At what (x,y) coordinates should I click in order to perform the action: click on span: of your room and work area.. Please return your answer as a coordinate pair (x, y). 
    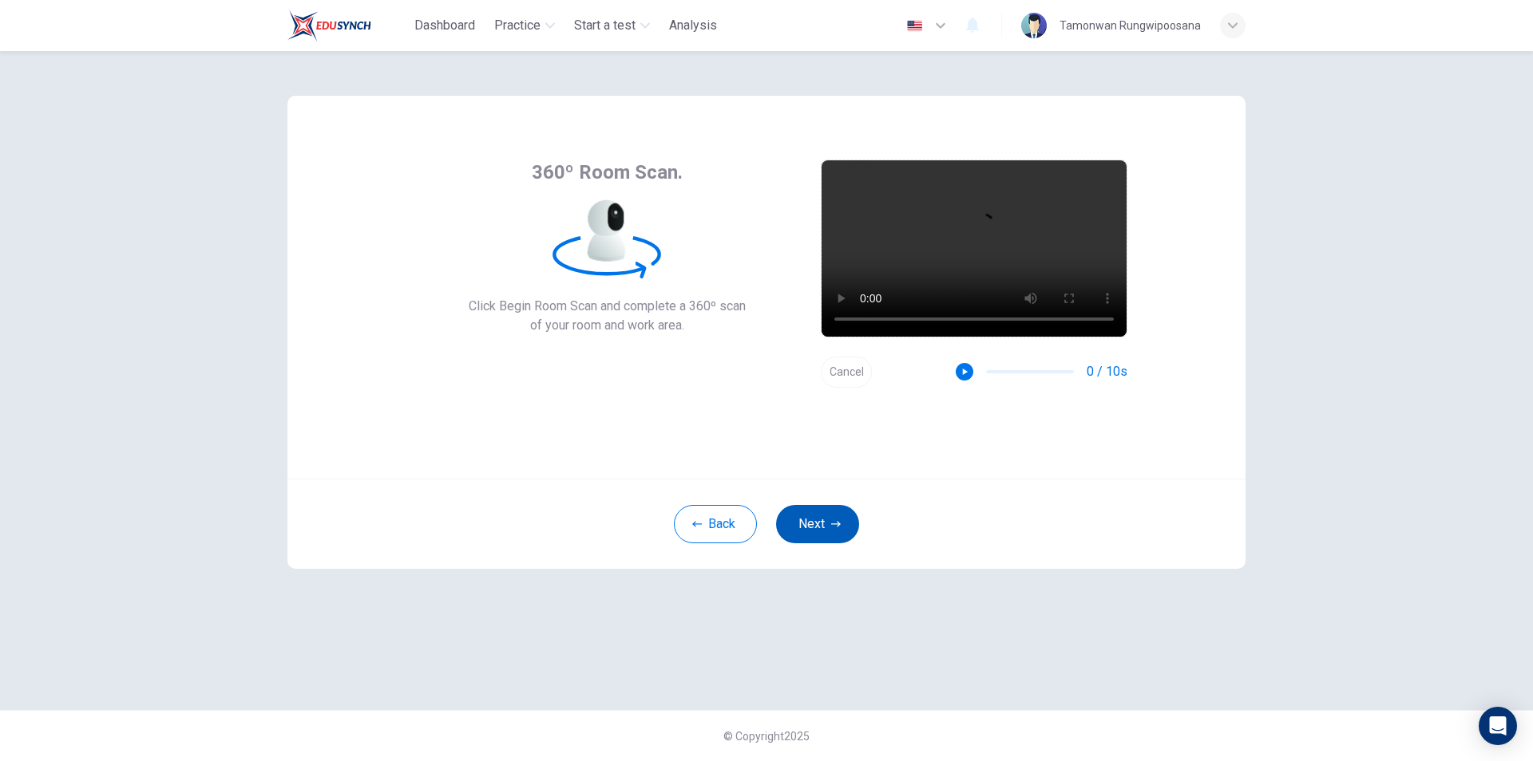
    Looking at the image, I should click on (607, 326).